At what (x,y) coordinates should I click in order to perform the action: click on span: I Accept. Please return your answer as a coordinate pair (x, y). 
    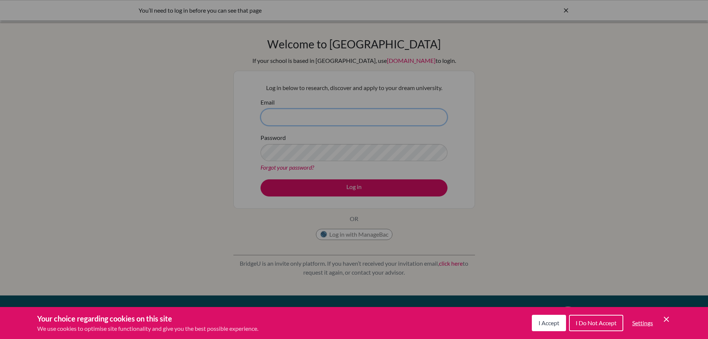
    Looking at the image, I should click on (549, 322).